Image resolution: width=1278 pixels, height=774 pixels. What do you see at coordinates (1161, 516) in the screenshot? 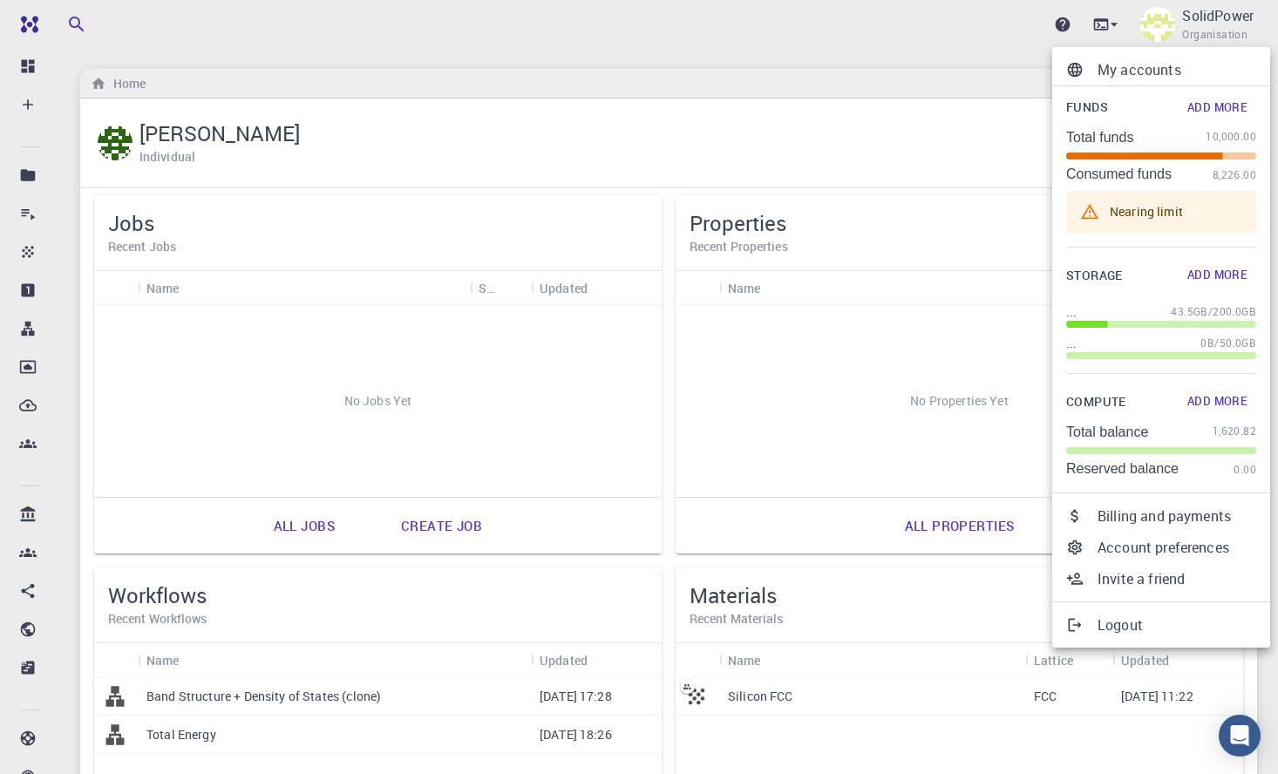
I see `a: Billing and payments` at bounding box center [1161, 516].